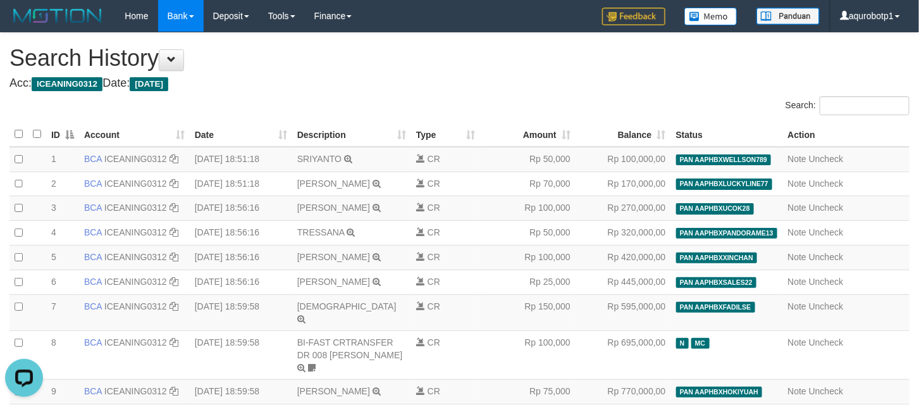 The height and width of the screenshot is (407, 919). I want to click on td: 5, so click(63, 257).